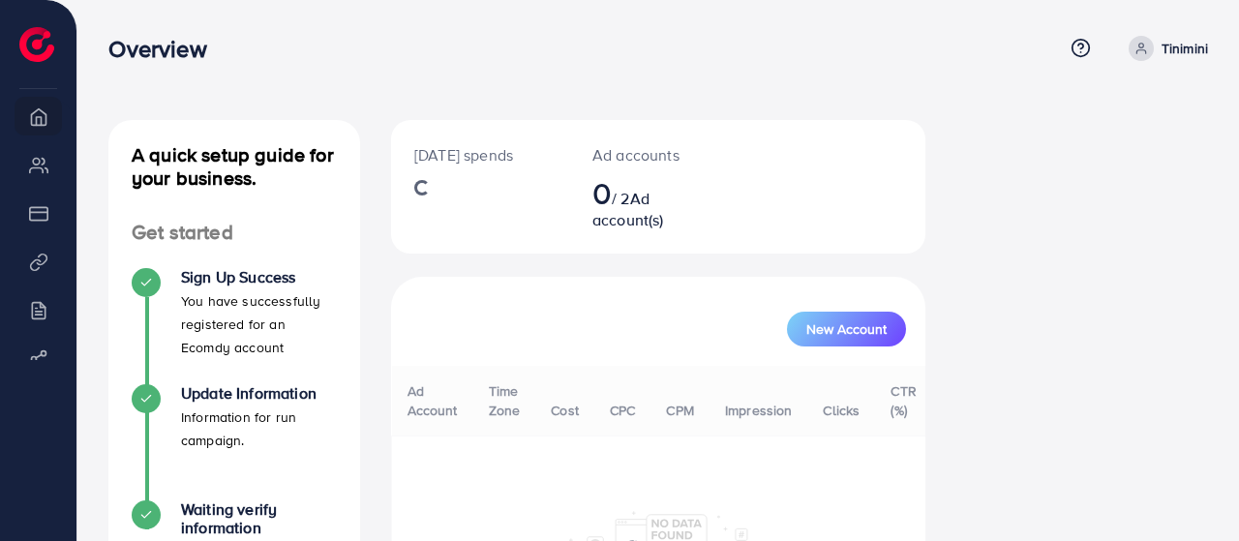  What do you see at coordinates (636, 155) in the screenshot?
I see `p: Ad accounts` at bounding box center [636, 155].